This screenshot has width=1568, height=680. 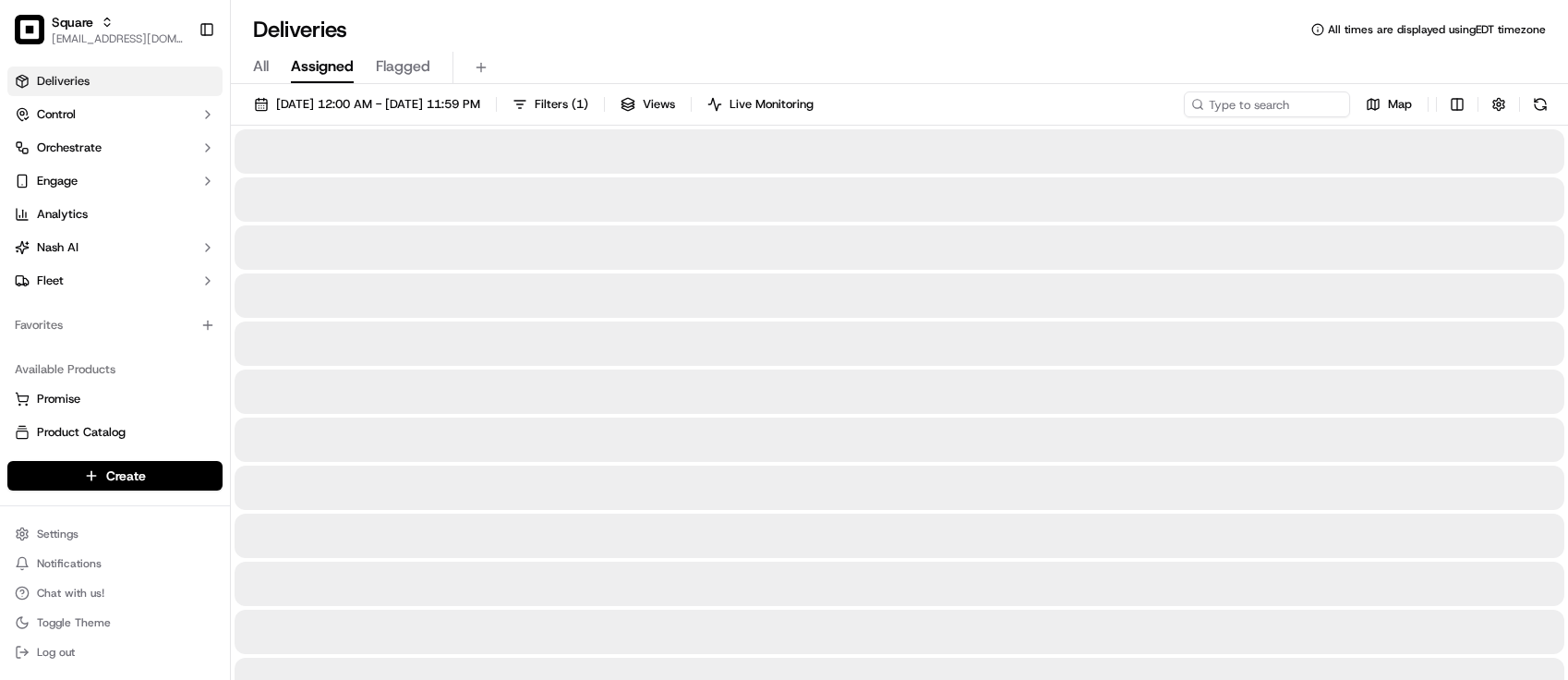 I want to click on button: Settings, so click(x=114, y=534).